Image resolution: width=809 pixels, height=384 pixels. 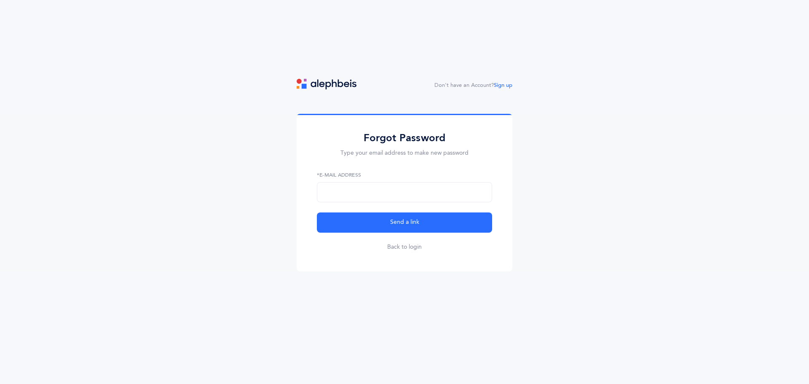 I want to click on button: Send a link, so click(x=404, y=222).